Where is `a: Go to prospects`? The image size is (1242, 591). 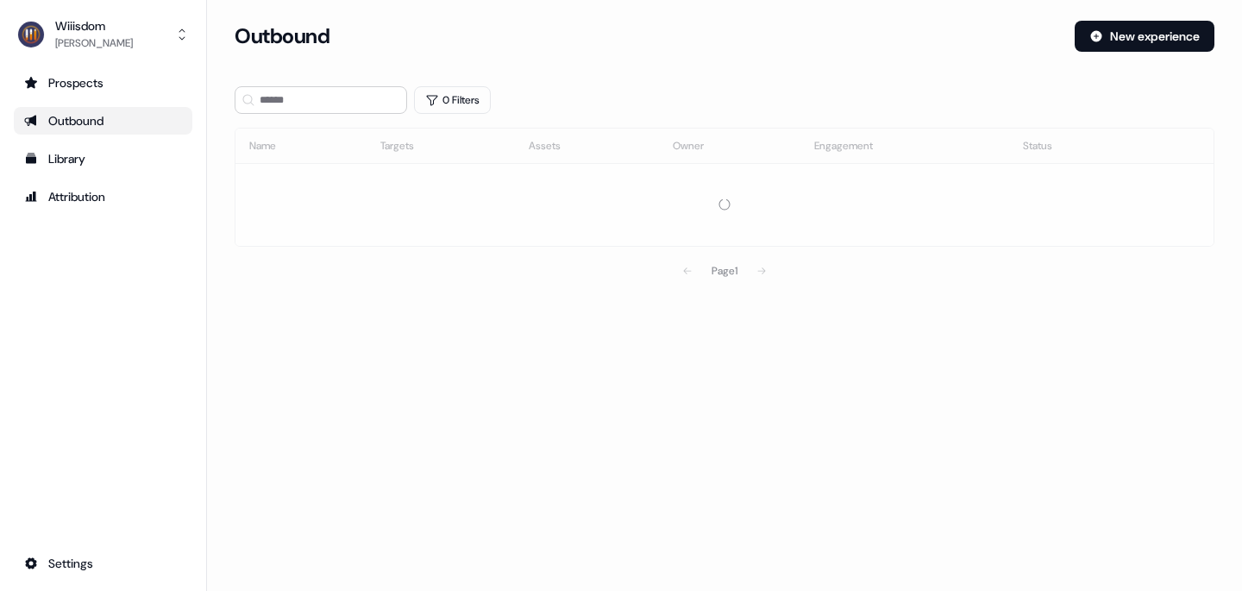
a: Go to prospects is located at coordinates (103, 83).